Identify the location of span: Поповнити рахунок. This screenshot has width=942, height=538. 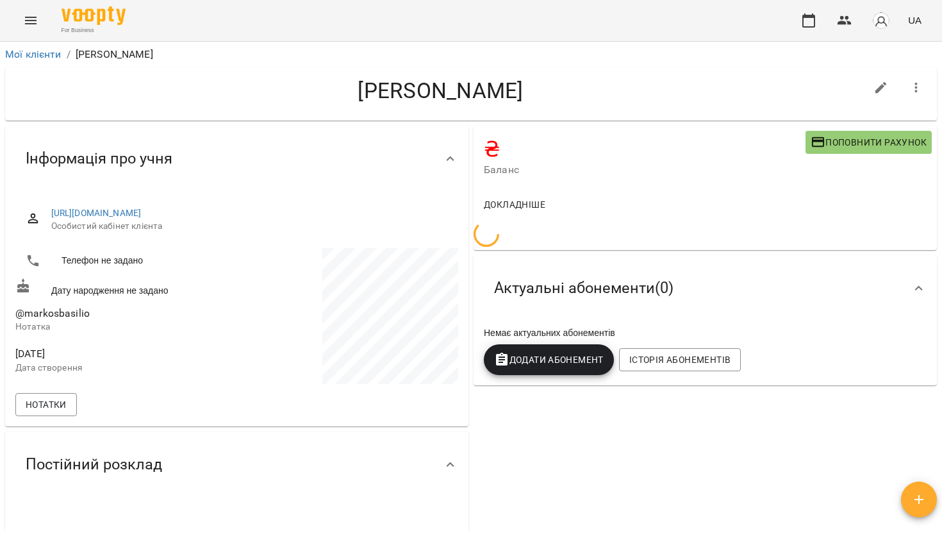
(869, 142).